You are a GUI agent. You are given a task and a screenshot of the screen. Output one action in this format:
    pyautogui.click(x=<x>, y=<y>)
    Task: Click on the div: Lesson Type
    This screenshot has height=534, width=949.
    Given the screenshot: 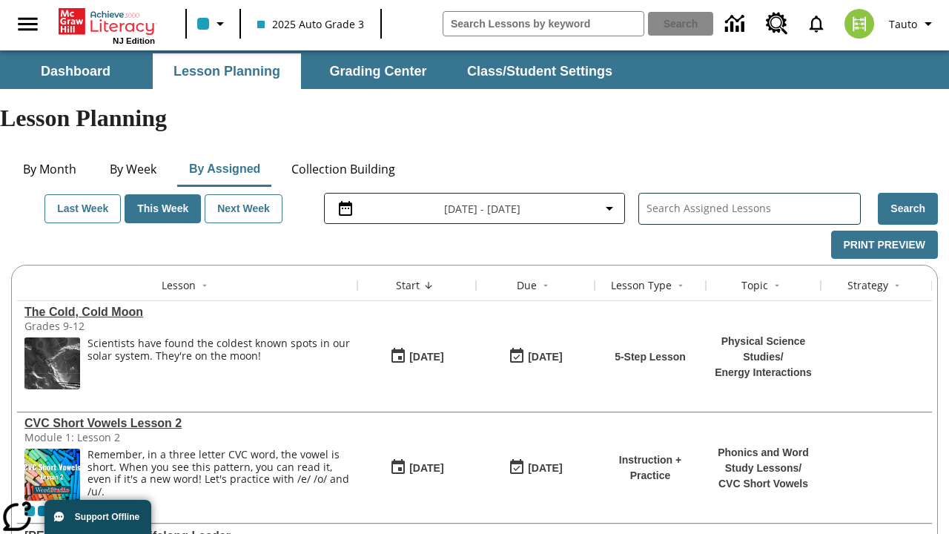 What is the action you would take?
    pyautogui.click(x=642, y=286)
    